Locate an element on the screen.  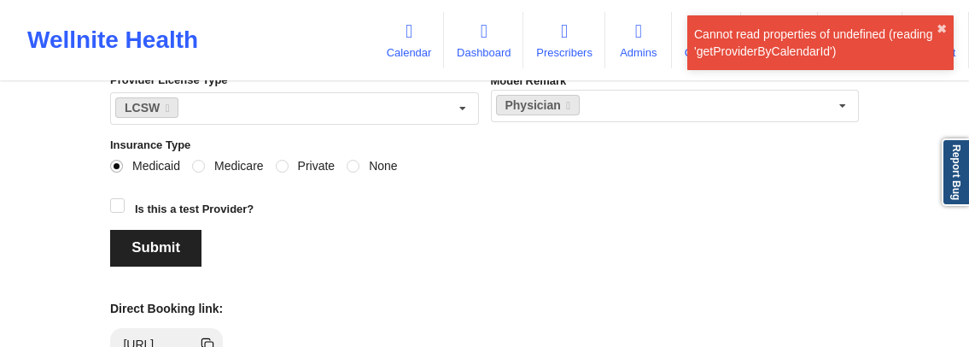
a: Calendar is located at coordinates (409, 40).